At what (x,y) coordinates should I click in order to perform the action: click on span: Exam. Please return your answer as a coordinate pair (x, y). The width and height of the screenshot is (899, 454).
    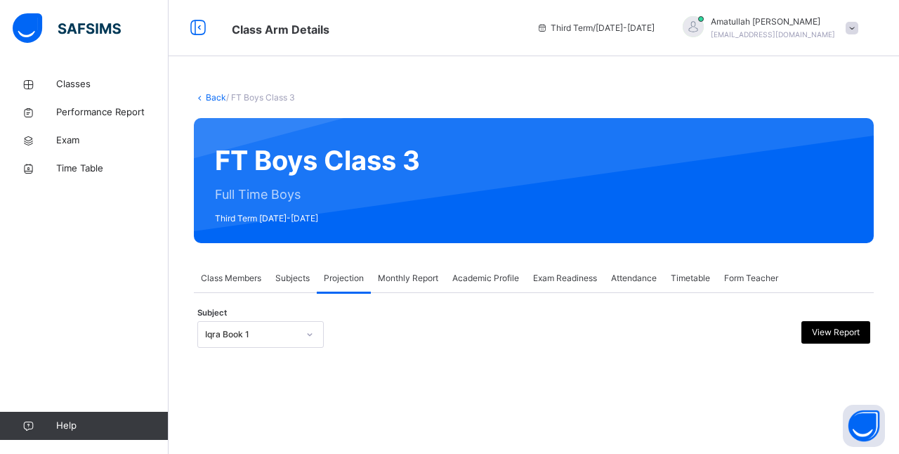
    Looking at the image, I should click on (112, 141).